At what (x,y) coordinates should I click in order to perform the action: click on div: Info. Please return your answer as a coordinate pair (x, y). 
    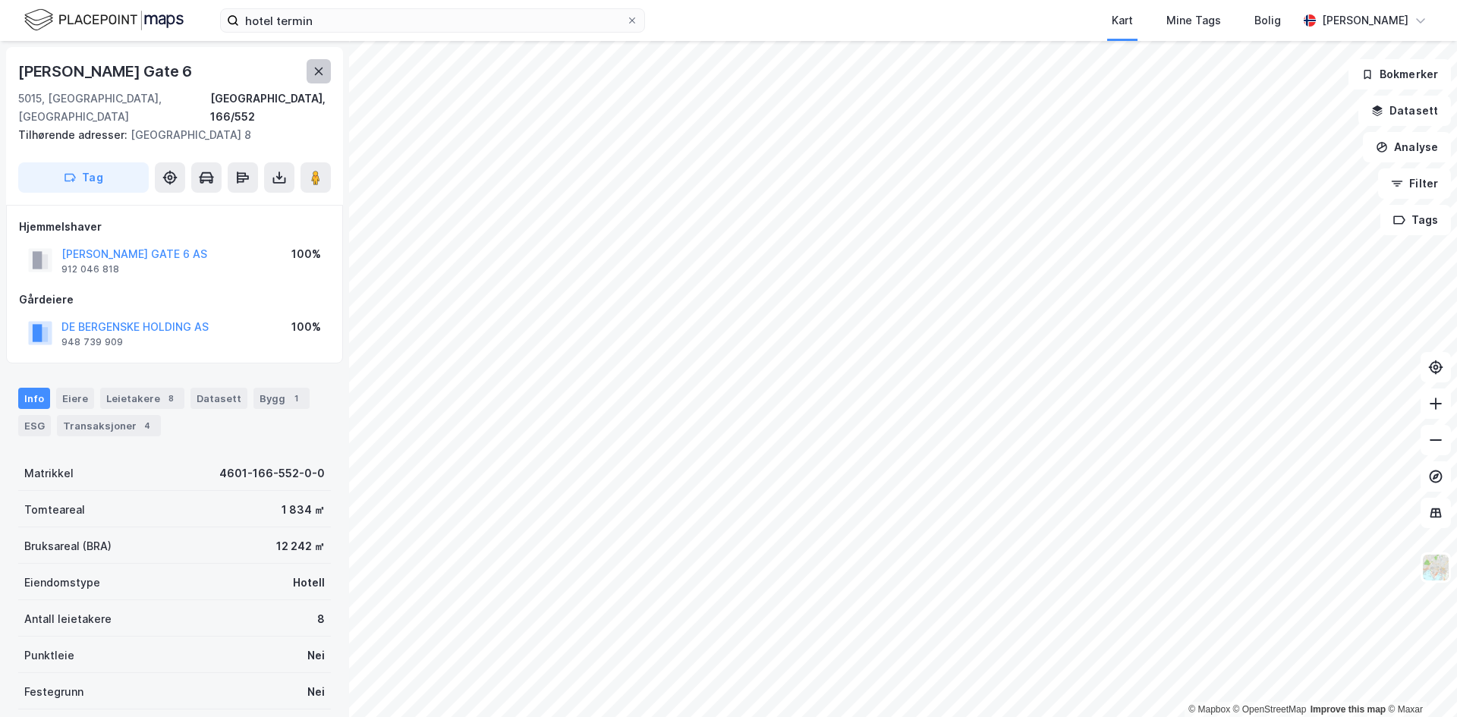
    Looking at the image, I should click on (34, 399).